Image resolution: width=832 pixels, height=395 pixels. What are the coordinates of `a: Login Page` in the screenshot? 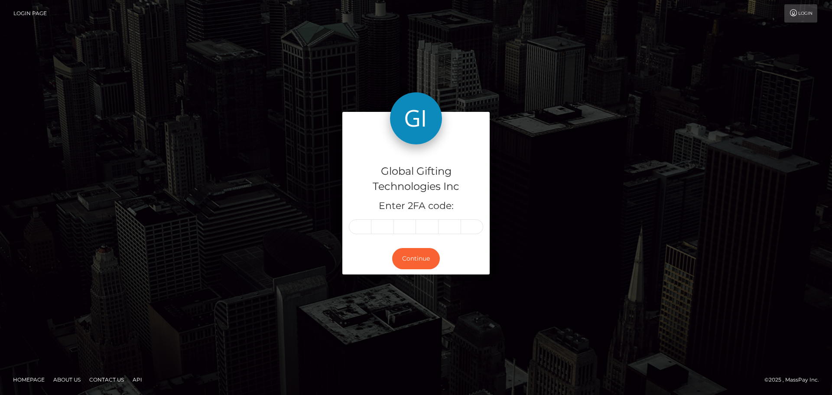 It's located at (30, 13).